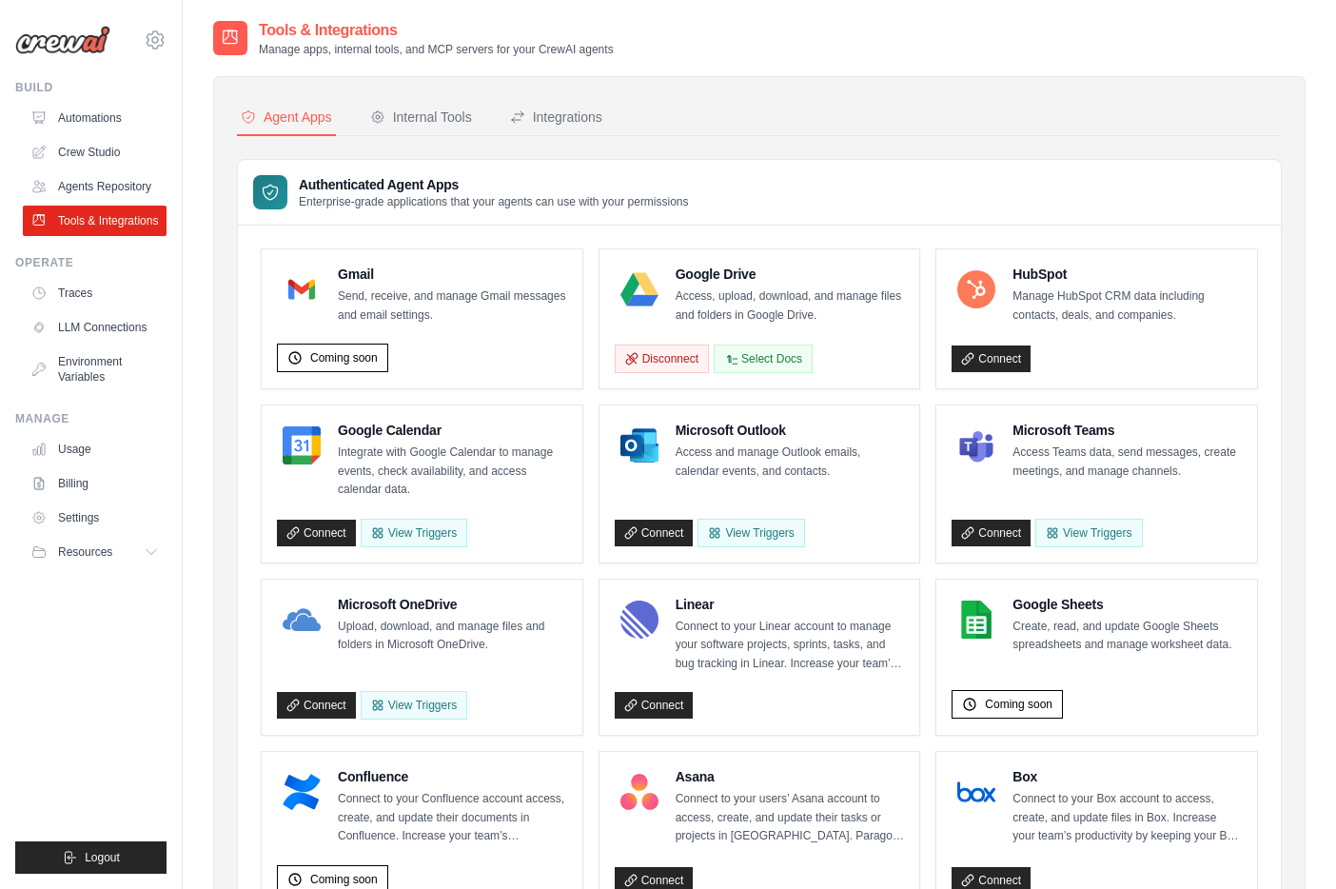  What do you see at coordinates (640, 289) in the screenshot?
I see `img: Google Drive Logo` at bounding box center [640, 289].